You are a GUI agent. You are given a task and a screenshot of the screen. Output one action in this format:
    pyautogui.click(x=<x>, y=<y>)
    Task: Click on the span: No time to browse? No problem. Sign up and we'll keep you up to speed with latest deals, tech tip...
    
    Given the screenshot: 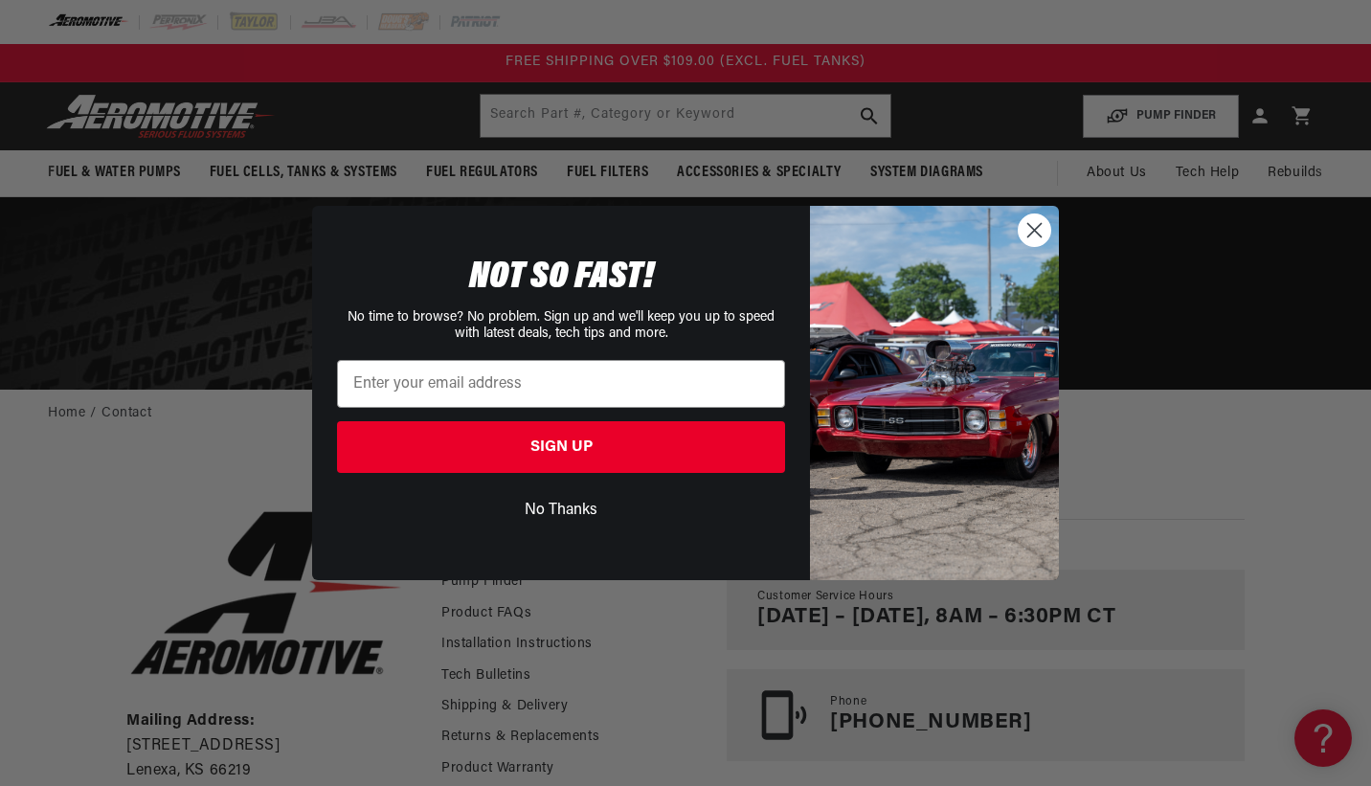 What is the action you would take?
    pyautogui.click(x=561, y=325)
    